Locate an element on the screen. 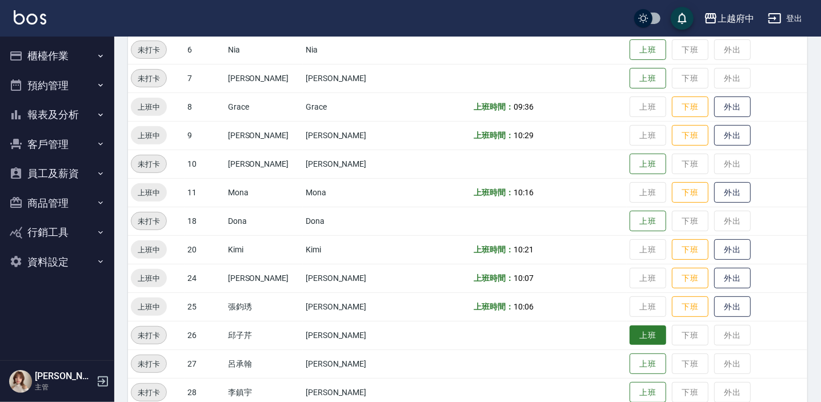 Image resolution: width=821 pixels, height=402 pixels. button: 員工及薪資 is located at coordinates (57, 174).